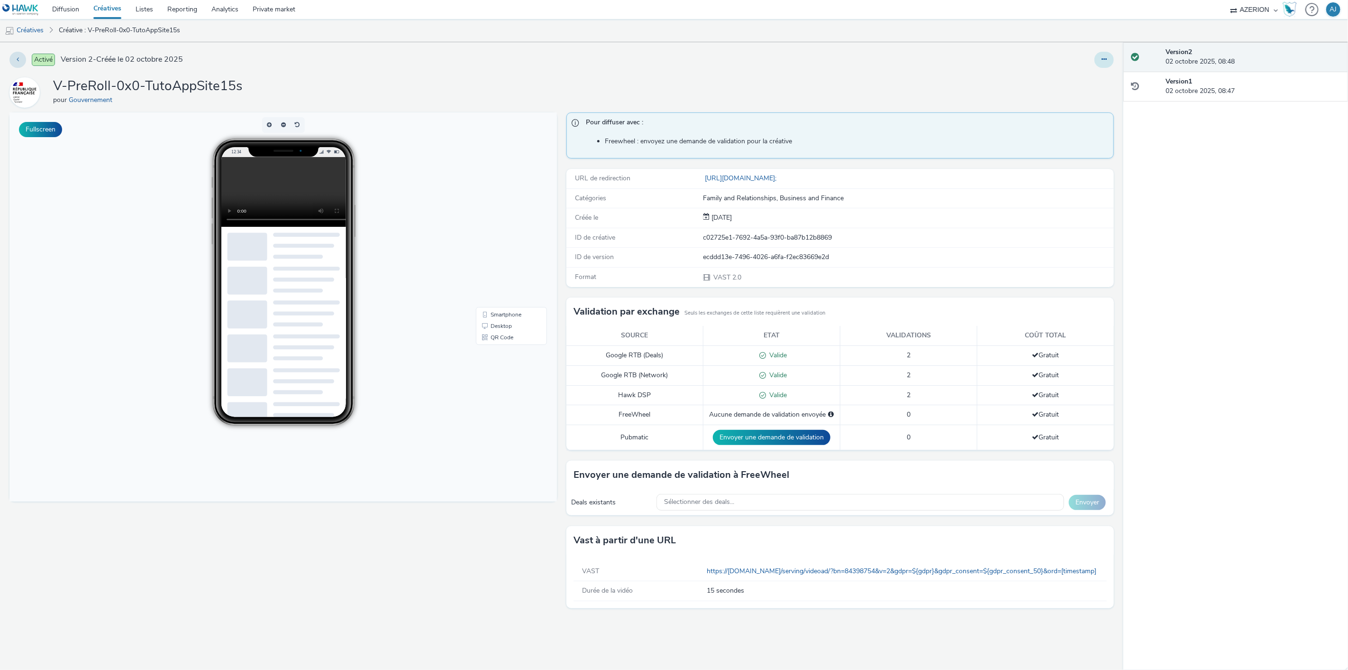 This screenshot has width=1348, height=670. Describe the element at coordinates (595, 257) in the screenshot. I see `span: ID de version` at that location.